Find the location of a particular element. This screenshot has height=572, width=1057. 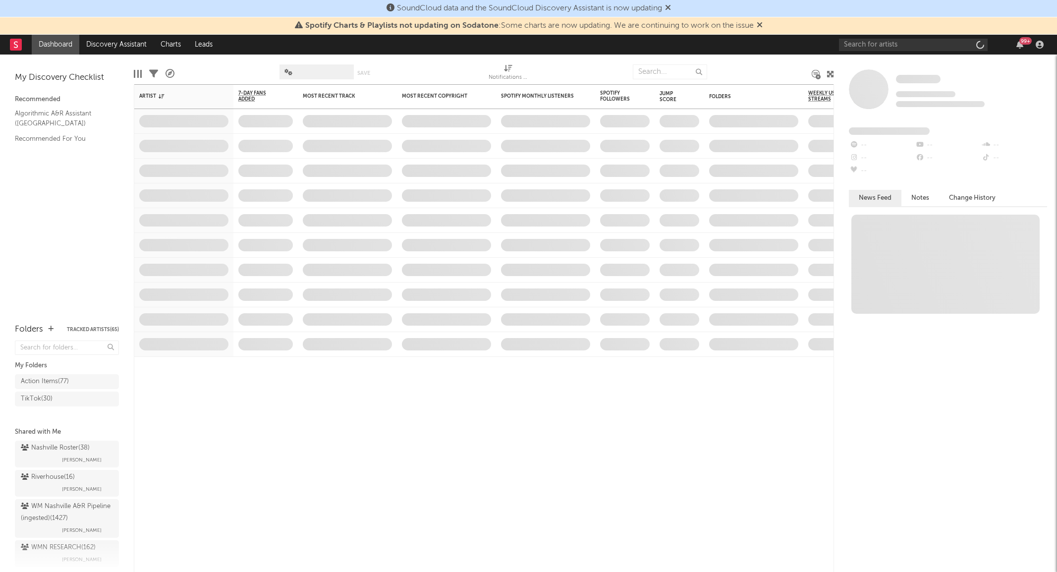

div: Riverhouse ( 16 ) is located at coordinates (48, 477).